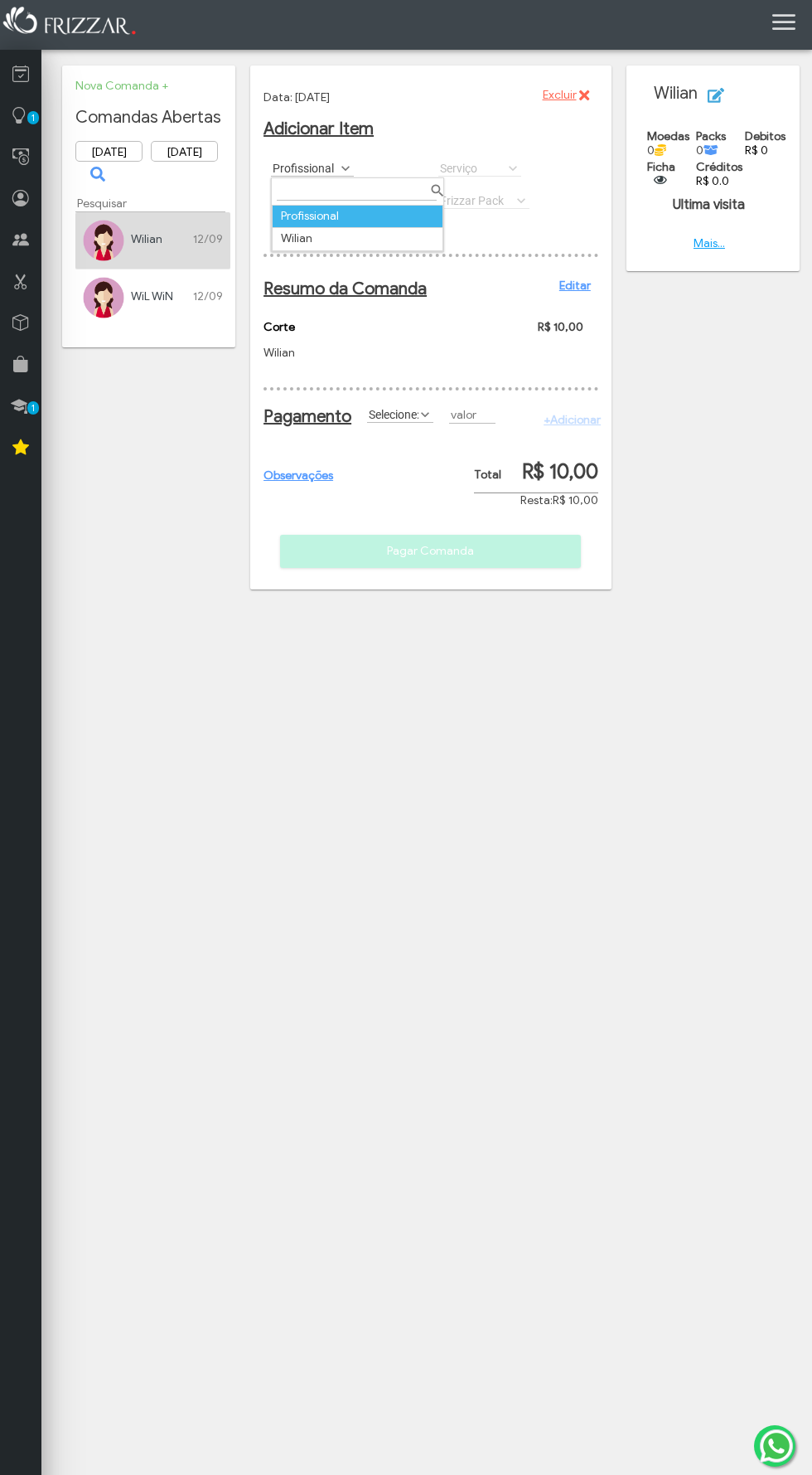 This screenshot has width=812, height=1475. What do you see at coordinates (710, 205) in the screenshot?
I see `h4: Ultima visita` at bounding box center [710, 205].